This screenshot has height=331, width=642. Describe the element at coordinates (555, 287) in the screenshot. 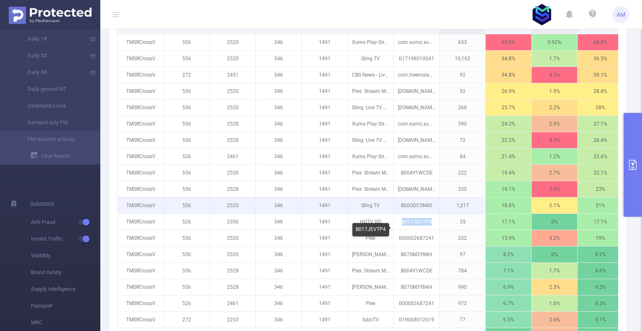

I see `p: 2.3%` at that location.